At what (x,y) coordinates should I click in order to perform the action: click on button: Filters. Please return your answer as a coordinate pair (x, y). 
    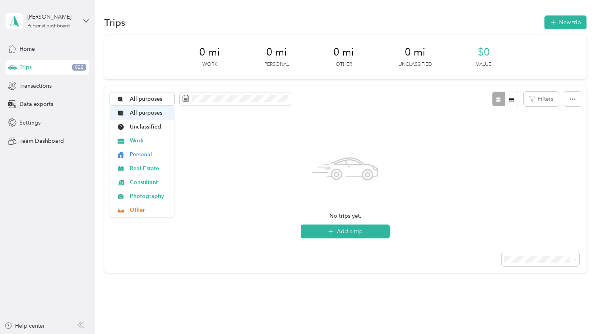
    Looking at the image, I should click on (541, 99).